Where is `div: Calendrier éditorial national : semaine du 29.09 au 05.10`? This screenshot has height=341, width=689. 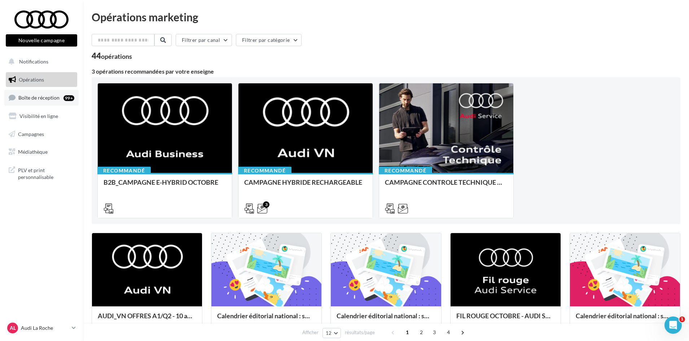 div: Calendrier éditorial national : semaine du 29.09 au 05.10 is located at coordinates (386, 319).